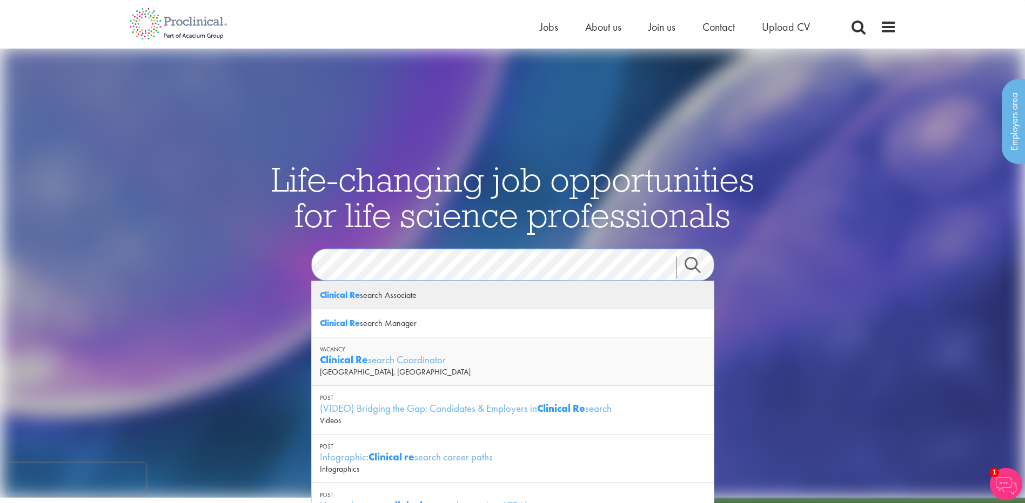 The image size is (1025, 503). Describe the element at coordinates (662, 27) in the screenshot. I see `a: Join us` at that location.